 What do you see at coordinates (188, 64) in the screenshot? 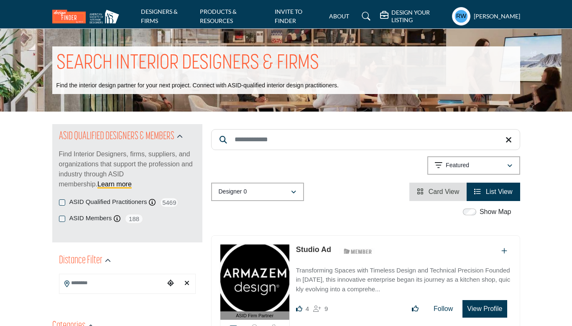
I see `h1: SEARCH INTERIOR DESIGNERS & FIRMS` at bounding box center [188, 64].